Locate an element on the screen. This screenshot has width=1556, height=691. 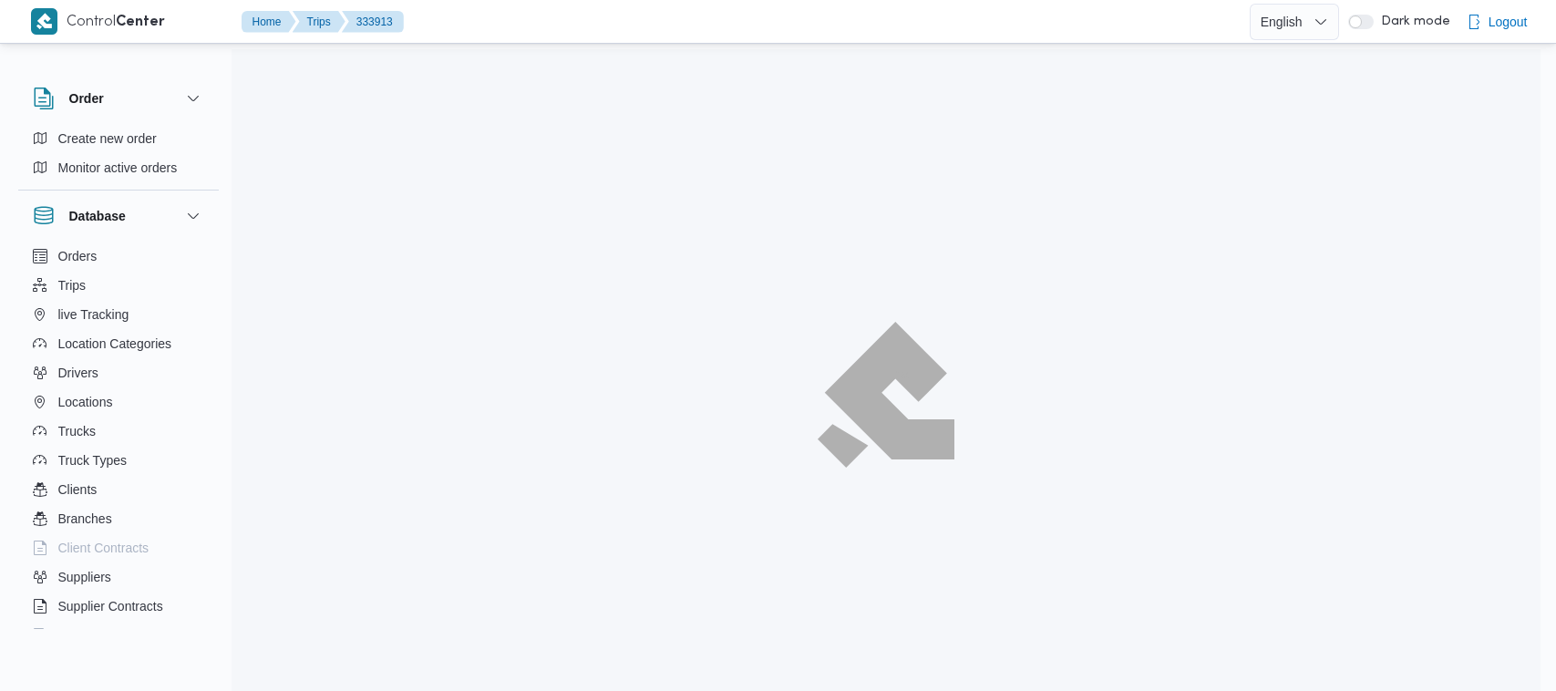
span: Create new order is located at coordinates (108, 139).